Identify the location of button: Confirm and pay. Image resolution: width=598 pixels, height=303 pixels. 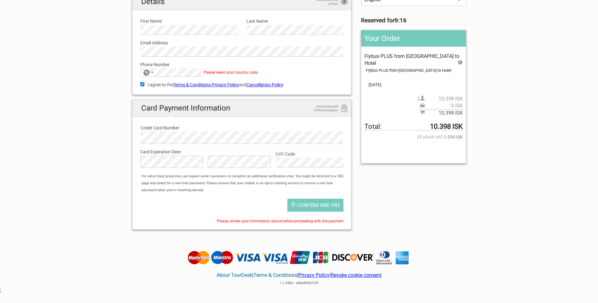
(315, 205).